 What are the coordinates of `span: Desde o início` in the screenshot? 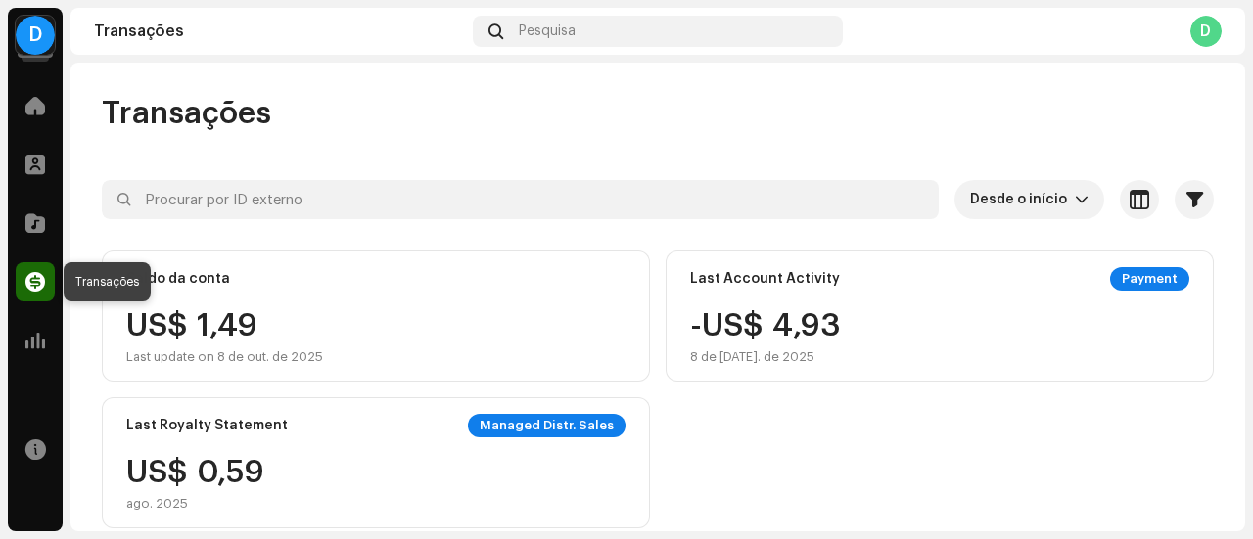 It's located at (1022, 200).